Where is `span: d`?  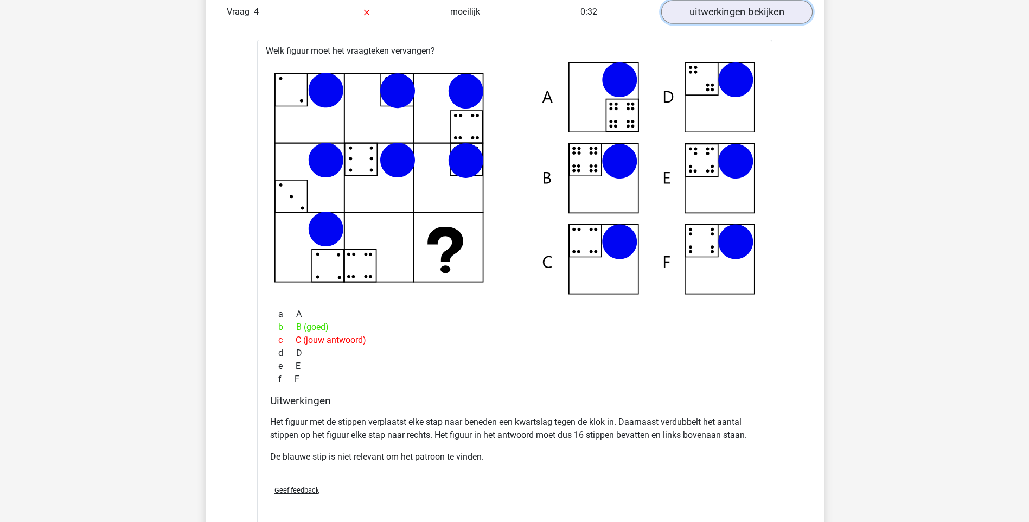 span: d is located at coordinates (287, 353).